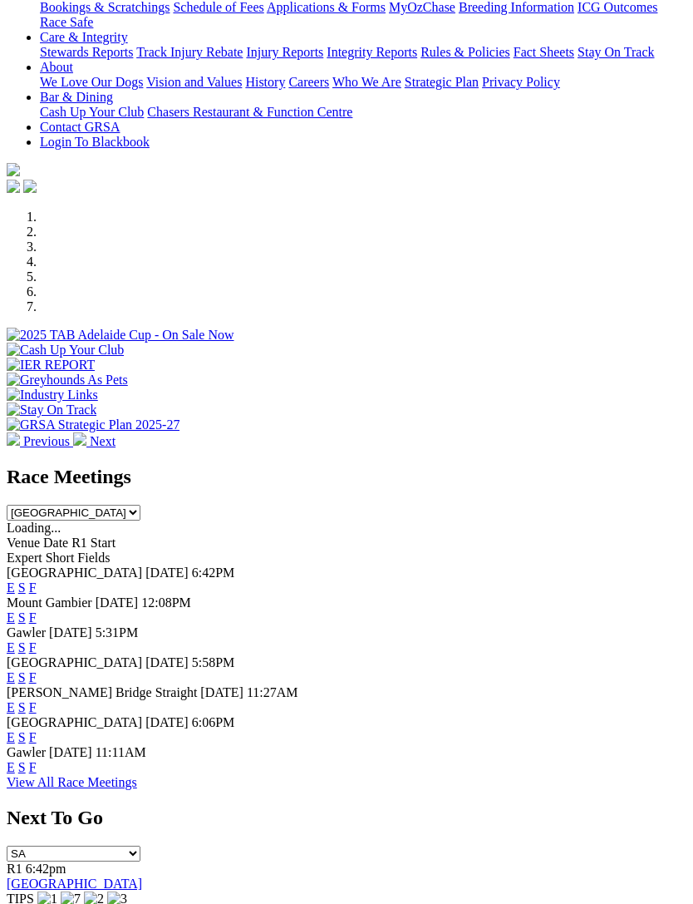  What do you see at coordinates (91, 111) in the screenshot?
I see `a: Cash Up Your Club` at bounding box center [91, 111].